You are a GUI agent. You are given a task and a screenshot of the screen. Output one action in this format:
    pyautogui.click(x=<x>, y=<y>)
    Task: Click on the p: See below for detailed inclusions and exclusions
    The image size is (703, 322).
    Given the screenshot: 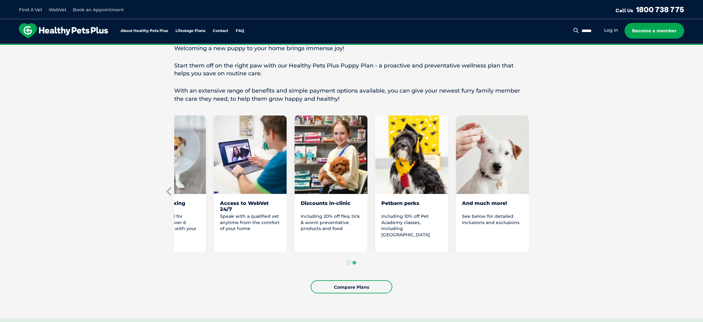 What is the action you would take?
    pyautogui.click(x=492, y=220)
    